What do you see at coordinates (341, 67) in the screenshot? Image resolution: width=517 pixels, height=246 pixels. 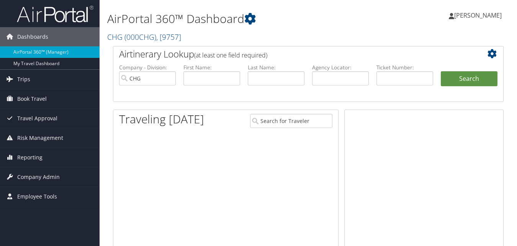 I see `label: Agency Locator:` at bounding box center [341, 67].